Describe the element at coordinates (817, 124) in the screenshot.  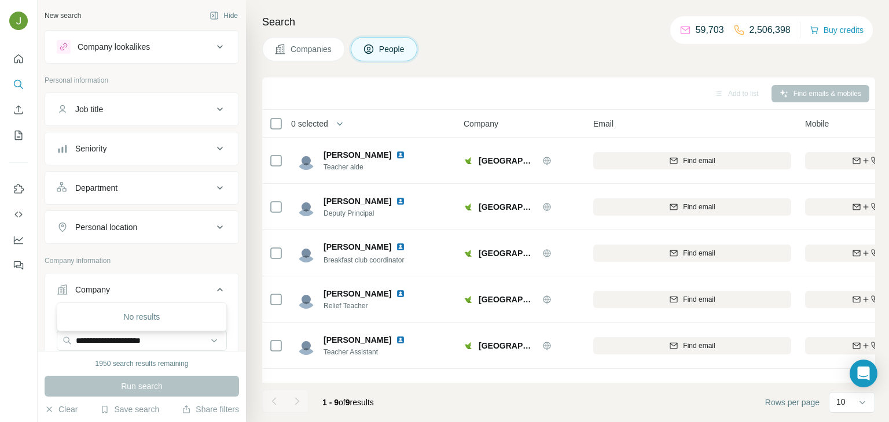
I see `span: Mobile` at that location.